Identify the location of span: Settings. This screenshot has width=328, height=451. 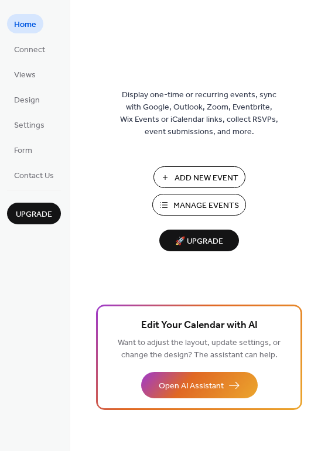
(29, 125).